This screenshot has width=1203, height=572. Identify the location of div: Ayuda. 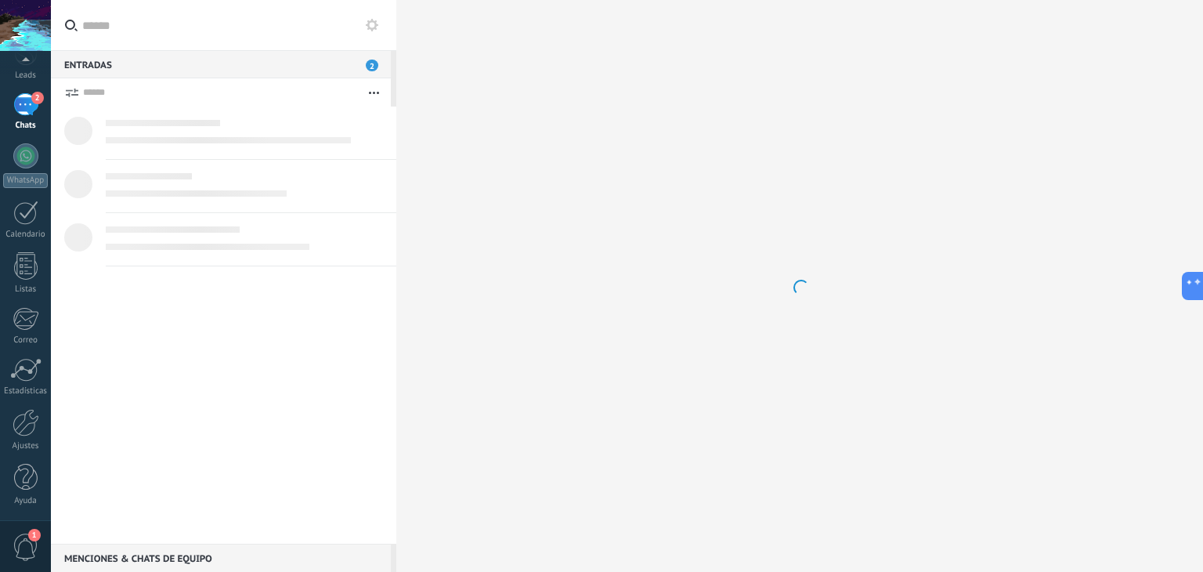
(26, 500).